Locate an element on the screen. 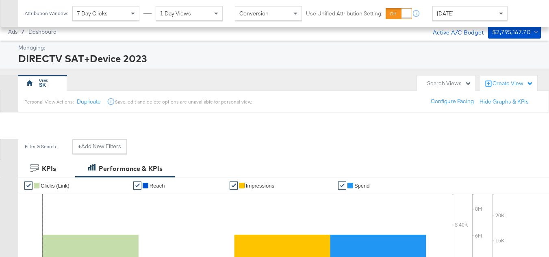  div: KPIs is located at coordinates (49, 169).